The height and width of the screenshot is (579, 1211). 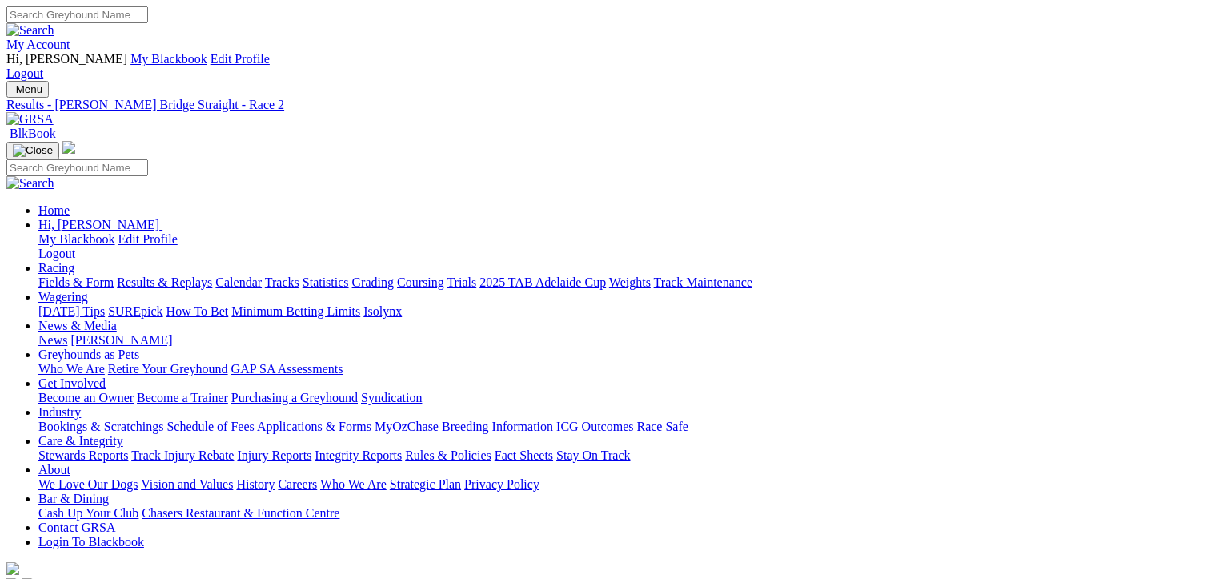 What do you see at coordinates (326, 282) in the screenshot?
I see `a: Statistics` at bounding box center [326, 282].